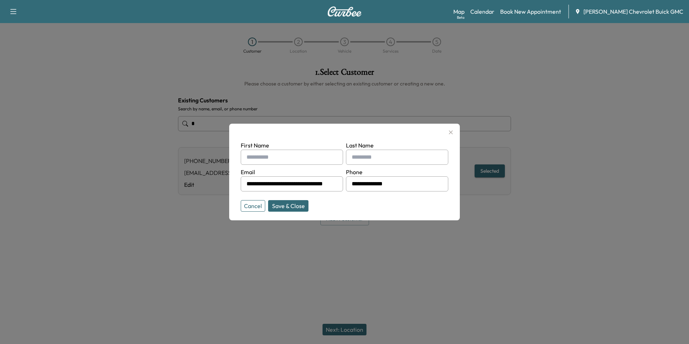 The image size is (689, 344). What do you see at coordinates (253, 206) in the screenshot?
I see `button: Cancel` at bounding box center [253, 206].